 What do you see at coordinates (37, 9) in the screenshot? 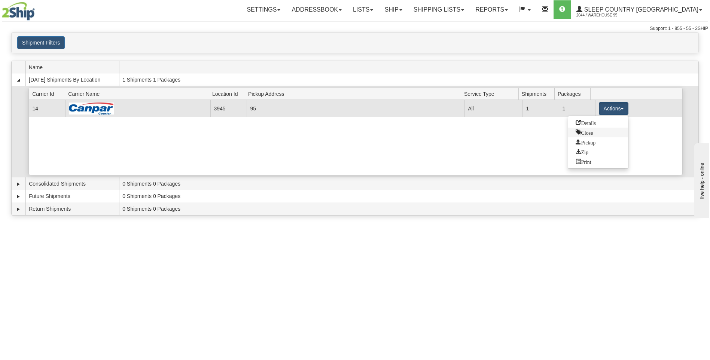
I see `div: live help - online` at bounding box center [37, 9].